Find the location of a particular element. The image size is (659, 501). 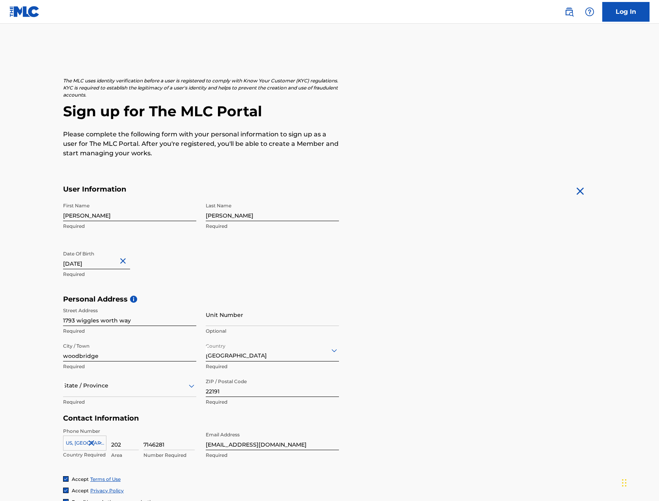

p: The MLC uses identity verification before a user is registered to comply with Know Your Customer ... is located at coordinates (201, 88).